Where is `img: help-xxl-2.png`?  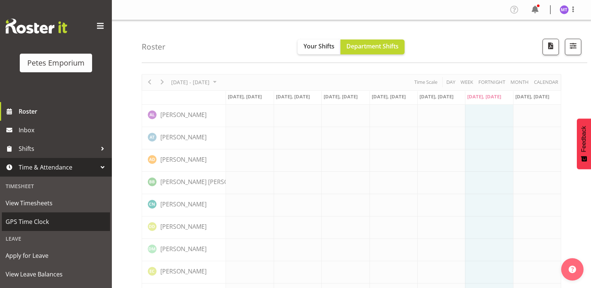 img: help-xxl-2.png is located at coordinates (573, 270).